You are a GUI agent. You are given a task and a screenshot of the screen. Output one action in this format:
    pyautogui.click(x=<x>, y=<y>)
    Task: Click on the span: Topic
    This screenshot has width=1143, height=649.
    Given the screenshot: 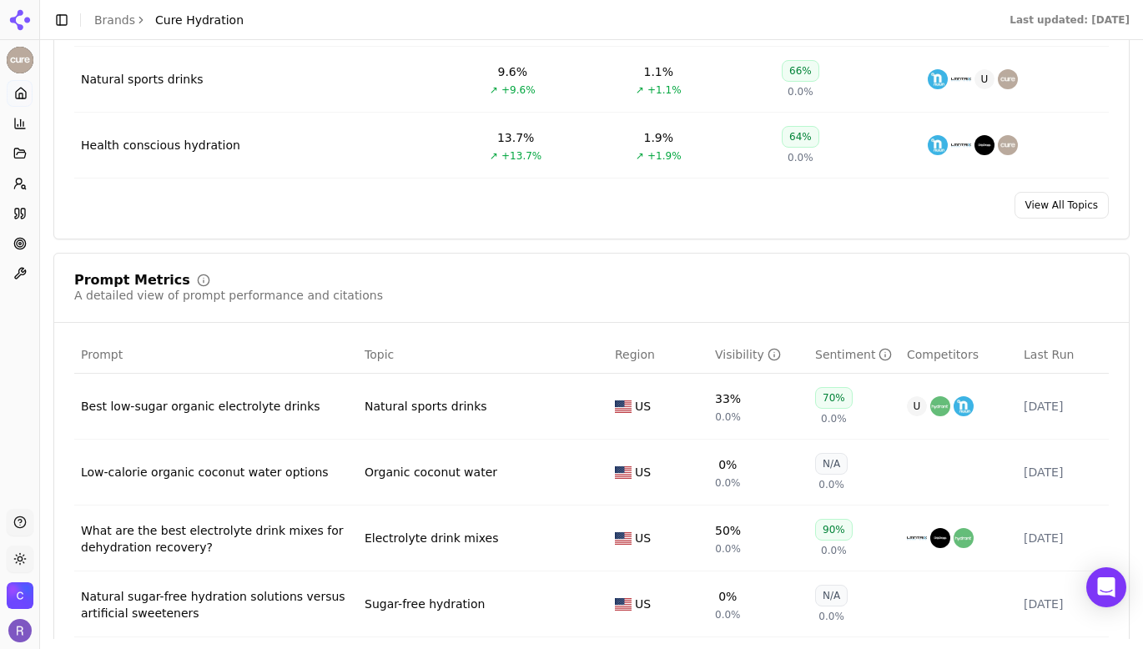 What is the action you would take?
    pyautogui.click(x=379, y=354)
    